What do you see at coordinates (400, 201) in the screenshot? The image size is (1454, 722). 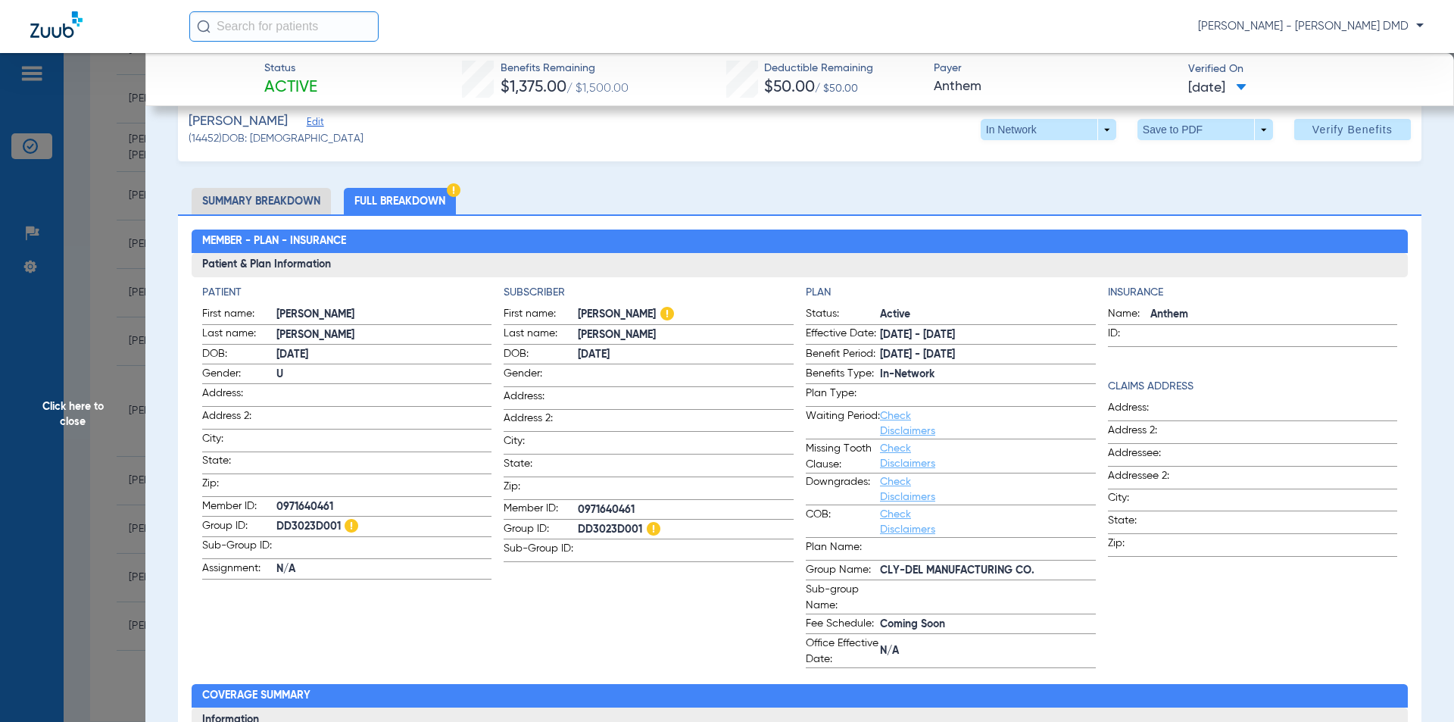 I see `li: Full Breakdown` at bounding box center [400, 201].